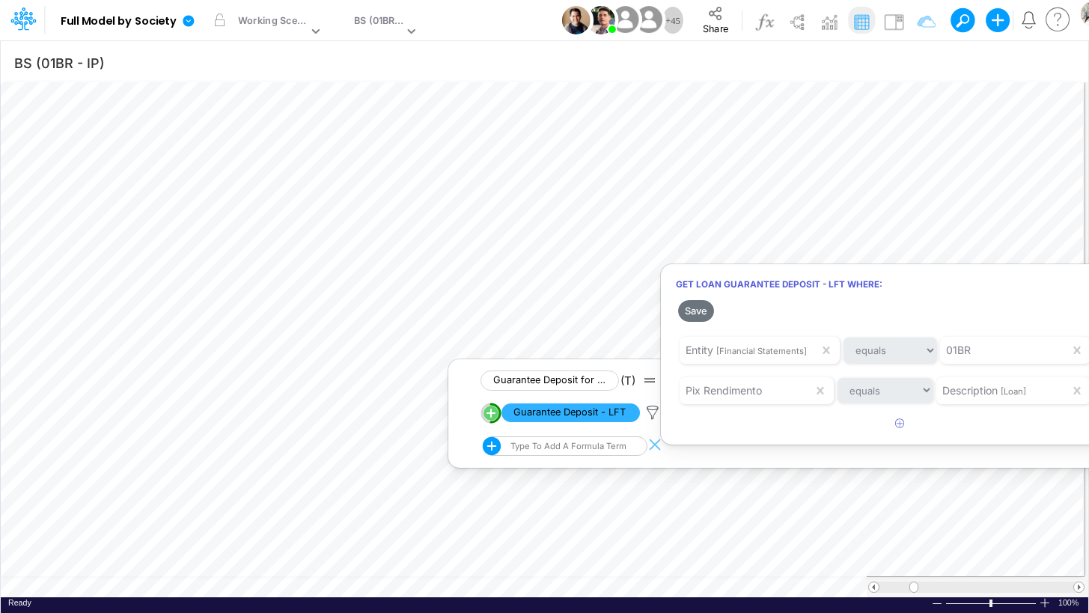 The image size is (1089, 613). I want to click on button: Save, so click(696, 311).